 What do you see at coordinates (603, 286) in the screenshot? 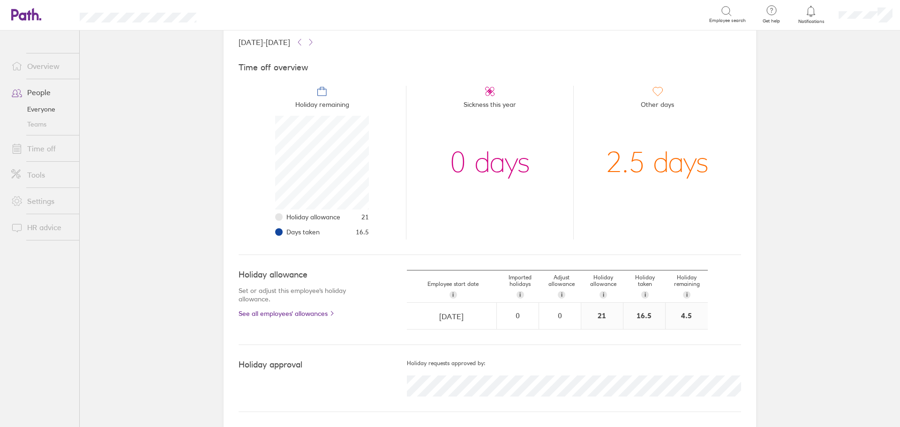
I see `div: Holiday allowance` at bounding box center [603, 286].